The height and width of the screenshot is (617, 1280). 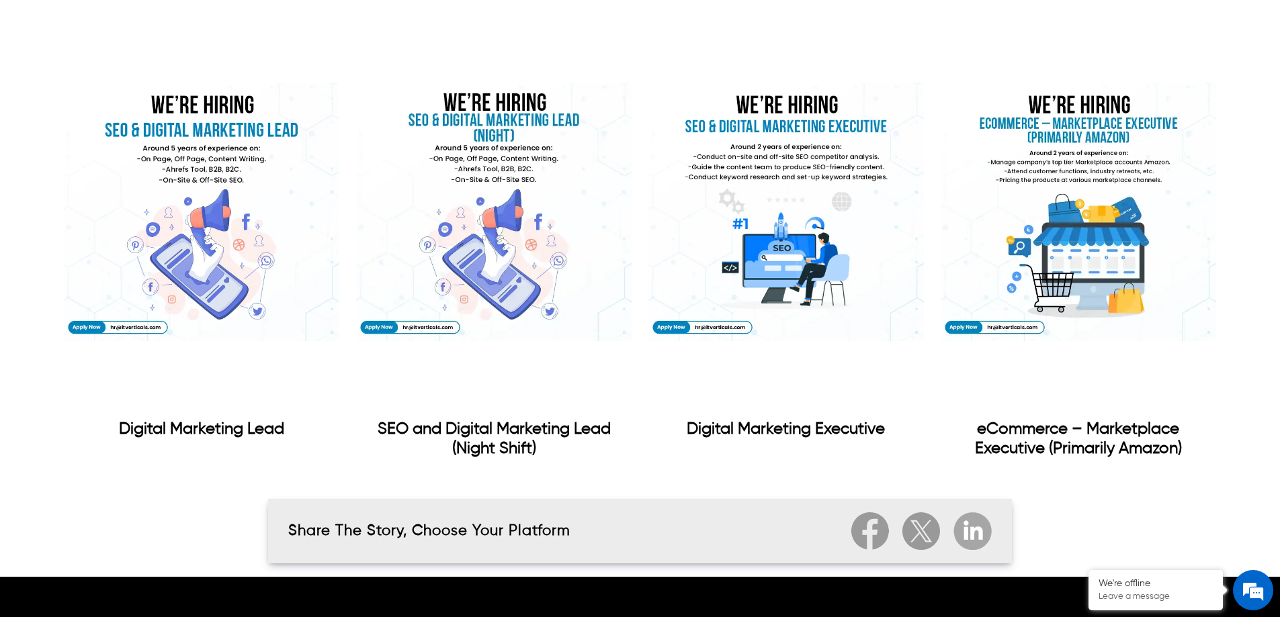 What do you see at coordinates (1155, 584) in the screenshot?
I see `div: We're offline` at bounding box center [1155, 584].